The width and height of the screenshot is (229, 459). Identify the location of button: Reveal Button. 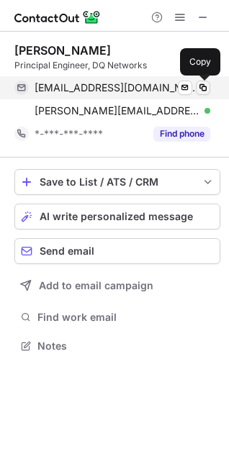
(181, 134).